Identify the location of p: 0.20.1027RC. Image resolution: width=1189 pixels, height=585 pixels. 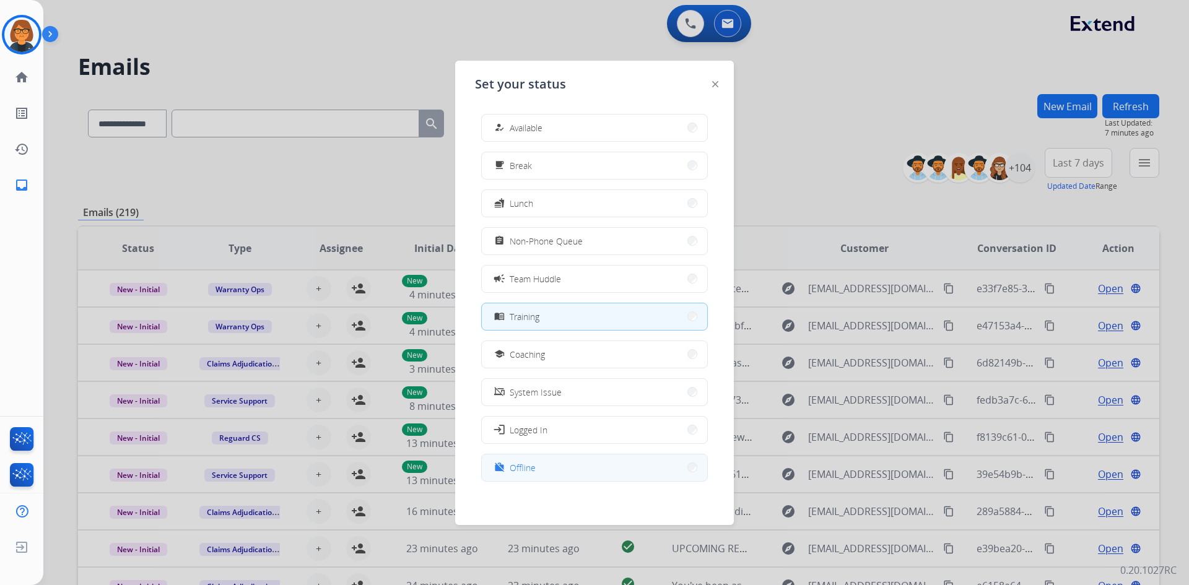
(1148, 570).